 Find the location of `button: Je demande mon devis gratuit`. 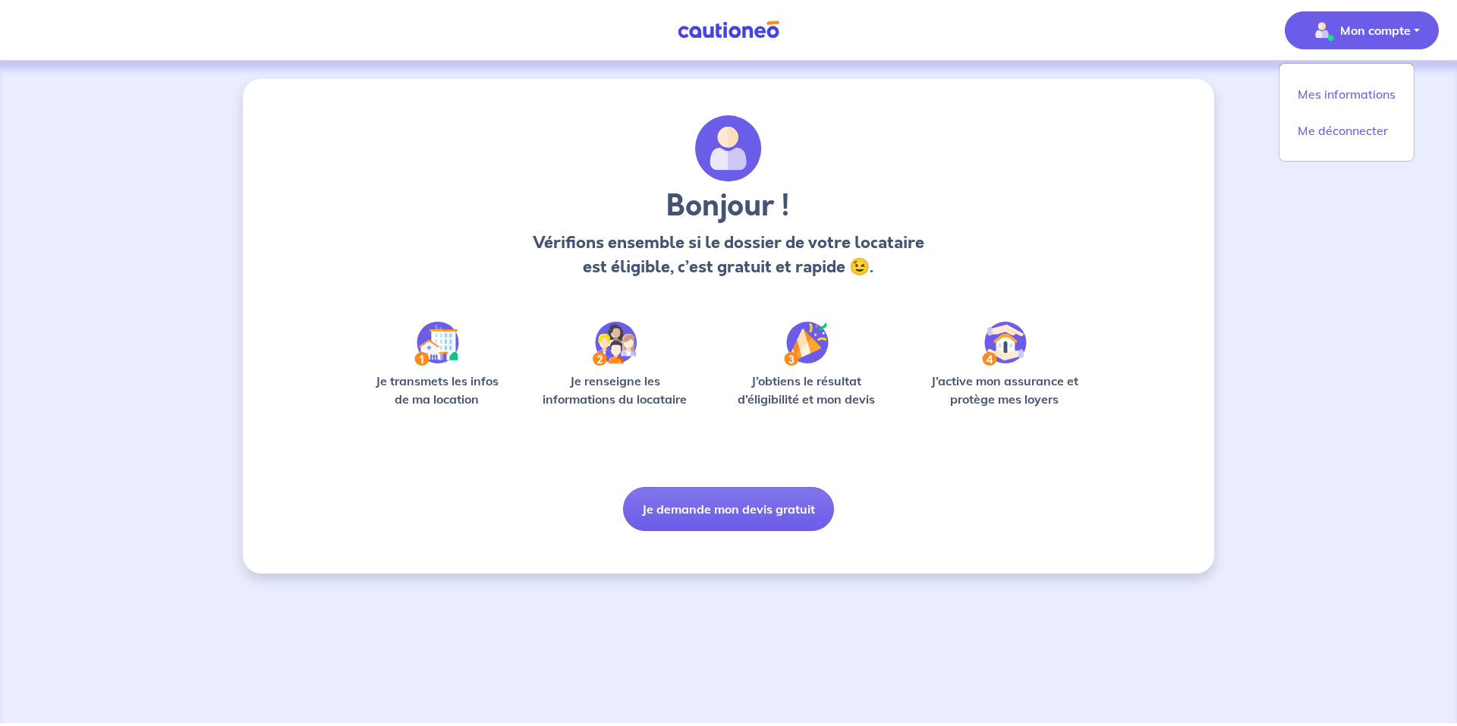

button: Je demande mon devis gratuit is located at coordinates (729, 509).